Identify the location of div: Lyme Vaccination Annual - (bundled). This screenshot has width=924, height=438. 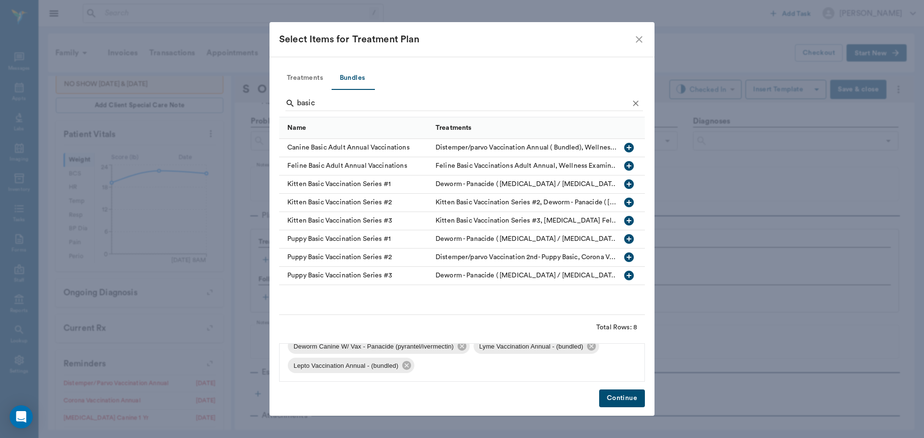
(536, 346).